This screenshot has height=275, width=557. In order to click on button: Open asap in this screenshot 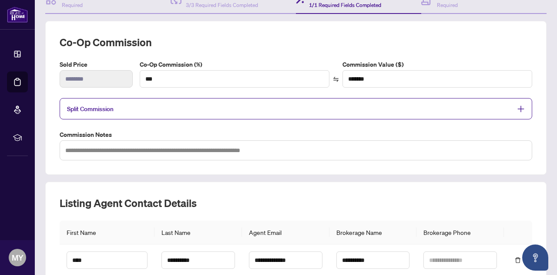, I will do `click(536, 257)`.